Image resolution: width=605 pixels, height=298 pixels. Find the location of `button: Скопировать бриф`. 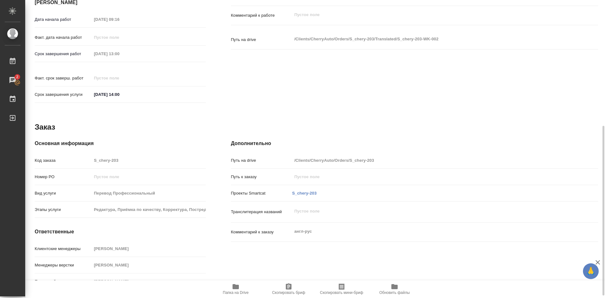

button: Скопировать бриф is located at coordinates (288, 289).